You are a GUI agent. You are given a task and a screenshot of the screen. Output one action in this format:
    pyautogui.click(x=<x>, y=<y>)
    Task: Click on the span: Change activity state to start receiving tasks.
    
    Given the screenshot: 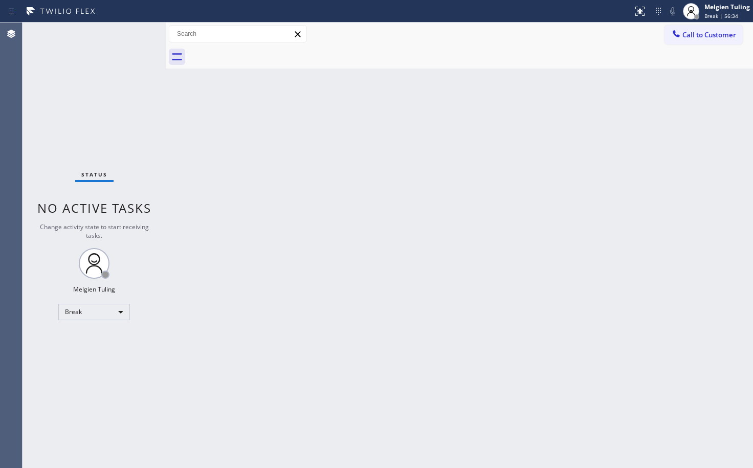 What is the action you would take?
    pyautogui.click(x=94, y=231)
    